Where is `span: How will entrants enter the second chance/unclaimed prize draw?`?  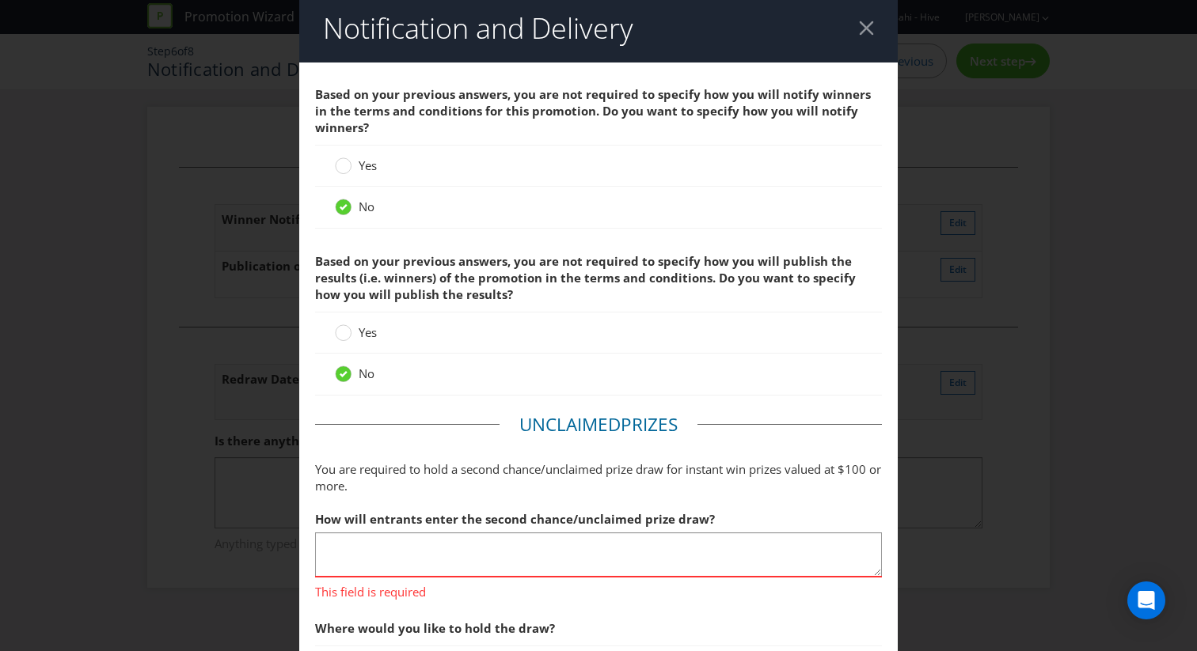
span: How will entrants enter the second chance/unclaimed prize draw? is located at coordinates (514, 519).